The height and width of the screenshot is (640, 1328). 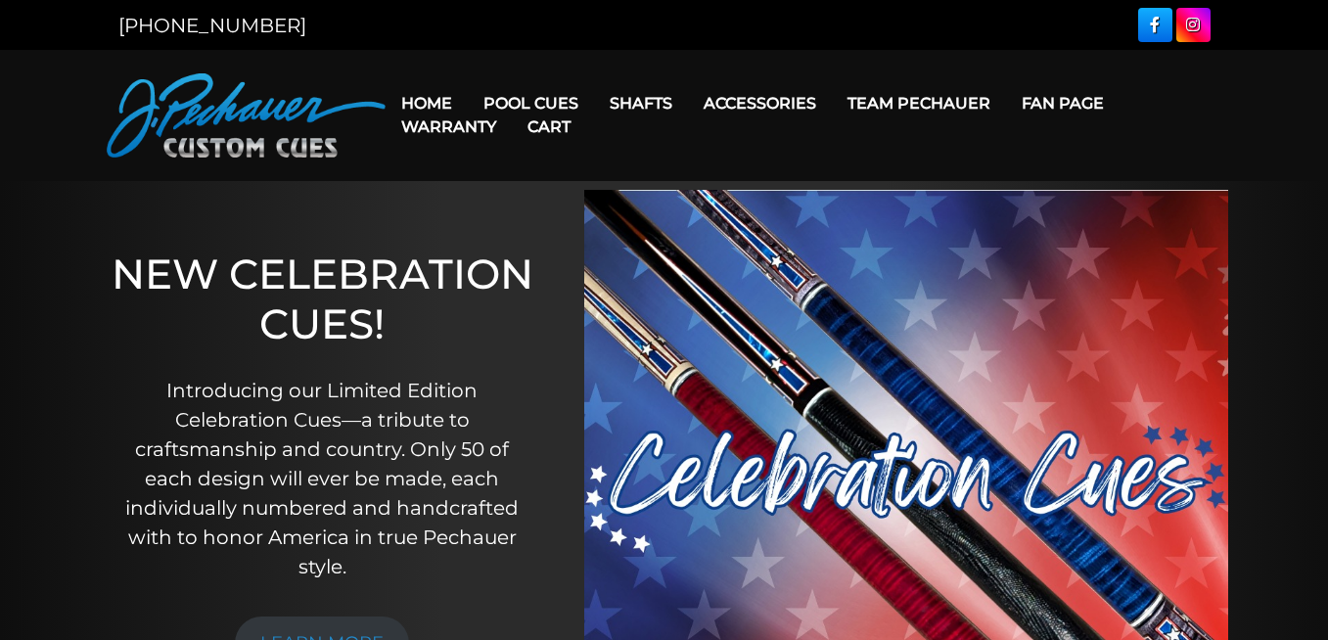 I want to click on a: Pool Cues, so click(x=530, y=103).